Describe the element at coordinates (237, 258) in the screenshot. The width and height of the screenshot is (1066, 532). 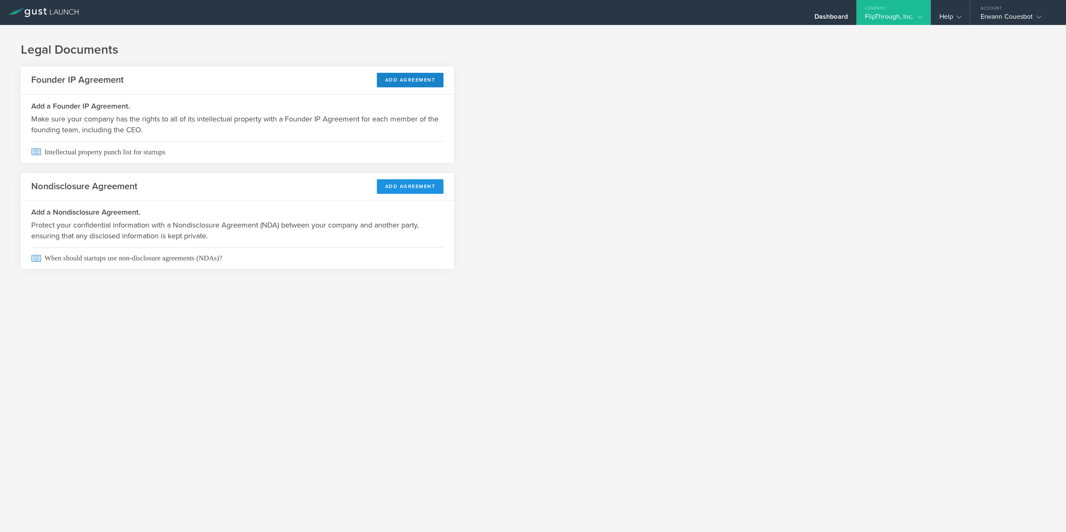
I see `span: When should startups use non-disclosure agreements (NDAs)?` at that location.